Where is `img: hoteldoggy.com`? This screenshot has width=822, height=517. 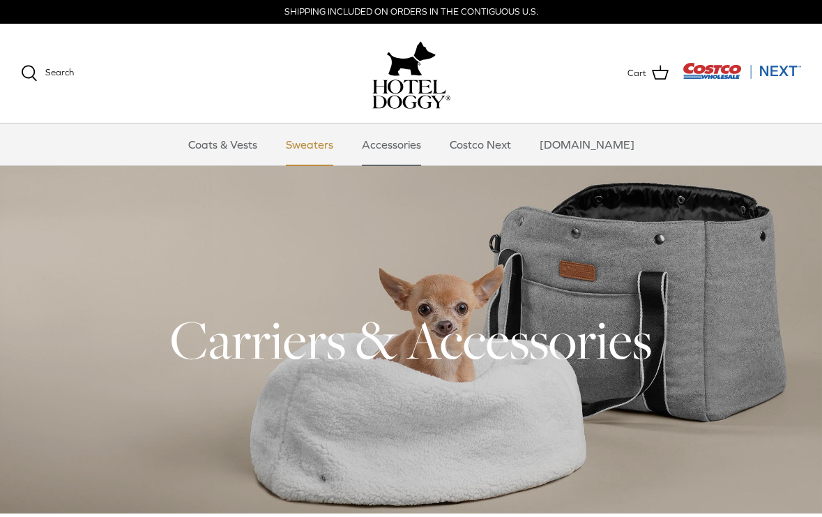
img: hoteldoggy.com is located at coordinates (411, 59).